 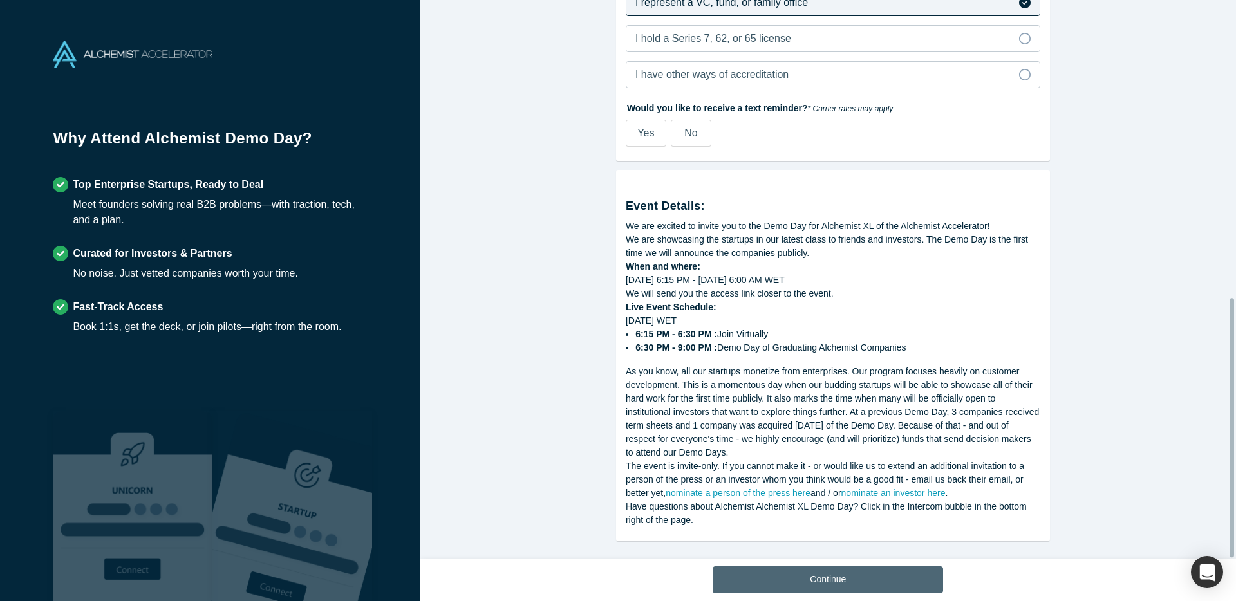 I want to click on strong: Event Details:, so click(x=665, y=206).